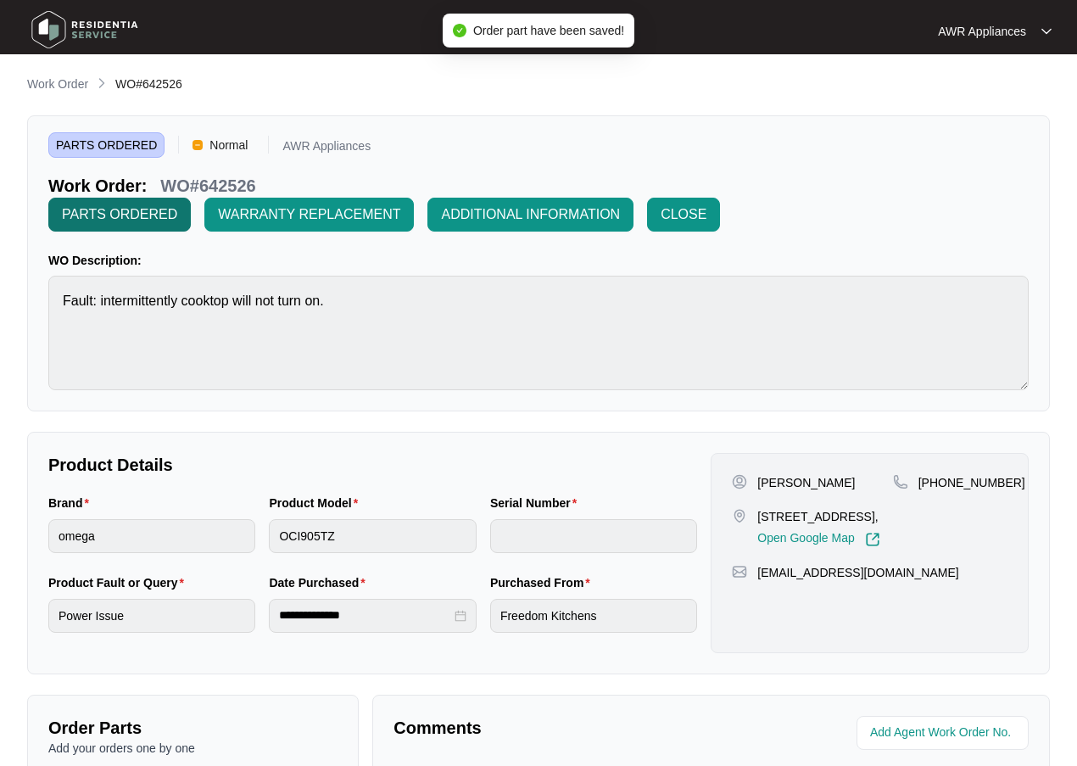 The width and height of the screenshot is (1077, 766). Describe the element at coordinates (460, 31) in the screenshot. I see `span: check-circle` at that location.